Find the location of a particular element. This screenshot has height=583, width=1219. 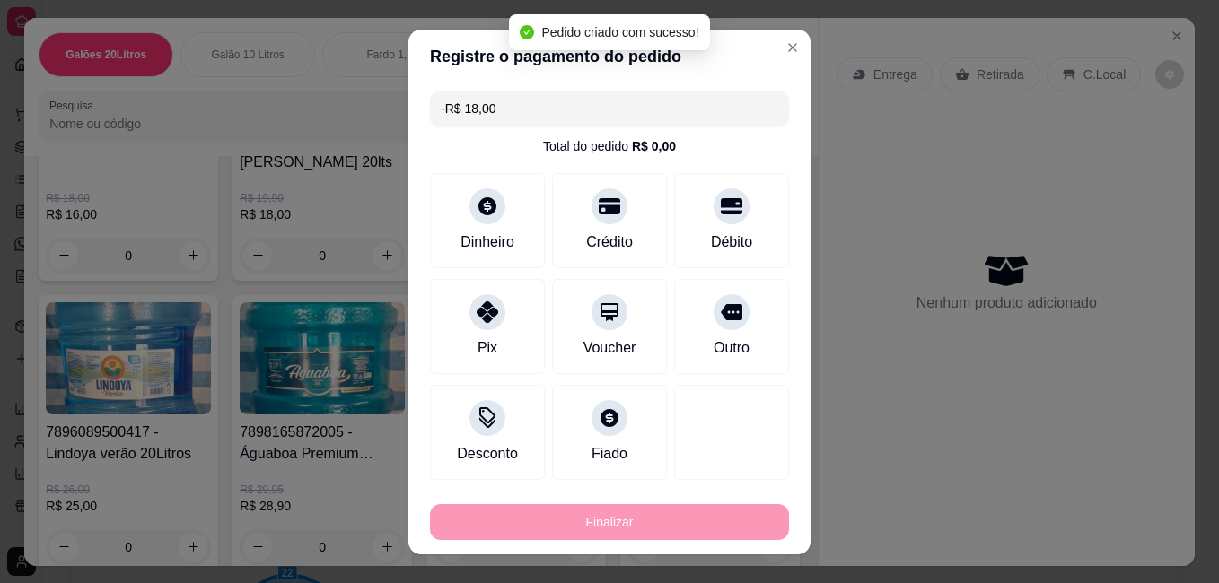

div: Fiado is located at coordinates (610, 454).